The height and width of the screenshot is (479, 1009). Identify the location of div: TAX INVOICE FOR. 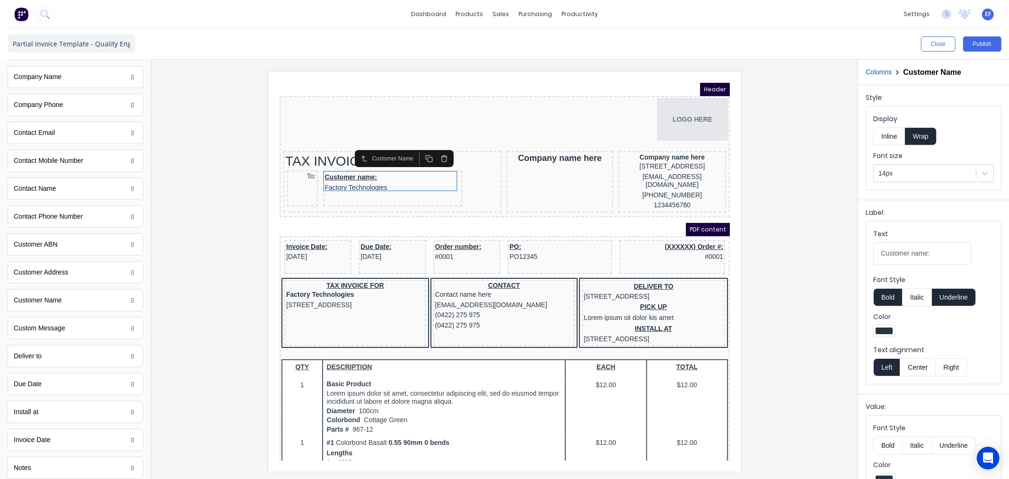
(76, 203).